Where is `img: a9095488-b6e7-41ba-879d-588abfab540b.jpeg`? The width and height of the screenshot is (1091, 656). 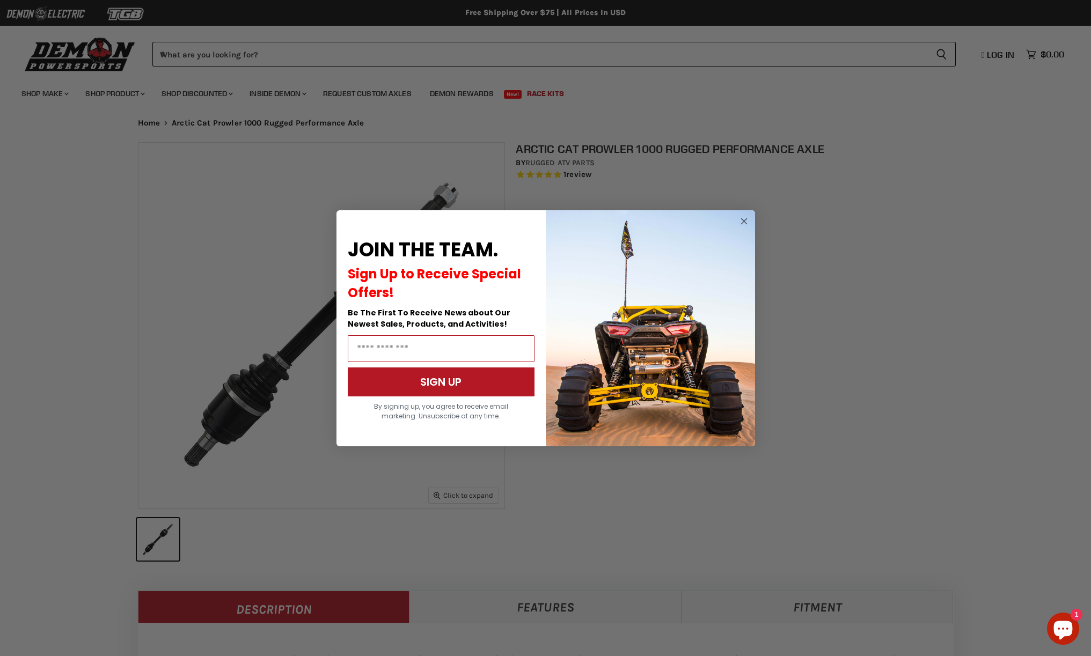 img: a9095488-b6e7-41ba-879d-588abfab540b.jpeg is located at coordinates (650, 328).